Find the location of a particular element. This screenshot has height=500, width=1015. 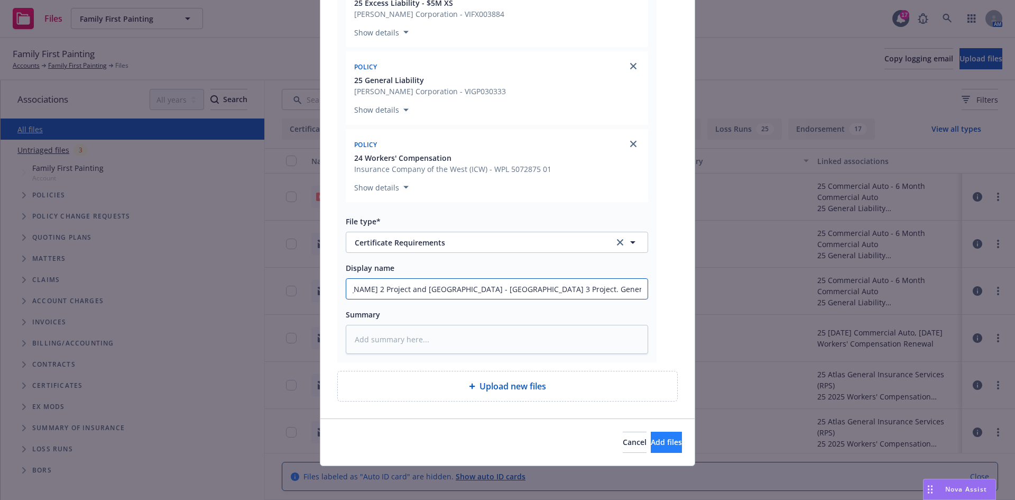

span: Nova Assist is located at coordinates (966, 489).